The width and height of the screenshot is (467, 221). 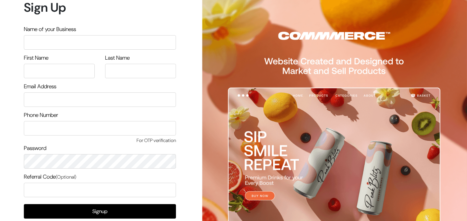 What do you see at coordinates (40, 87) in the screenshot?
I see `label: Email Address` at bounding box center [40, 87].